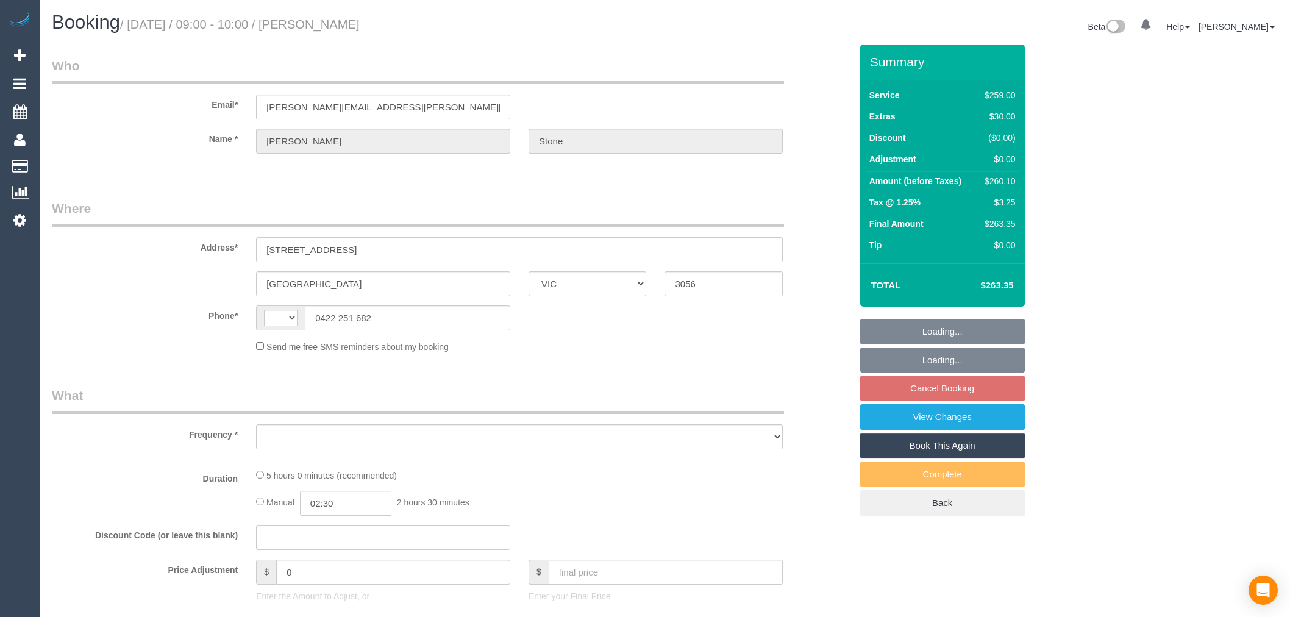  I want to click on label: Email*, so click(144, 102).